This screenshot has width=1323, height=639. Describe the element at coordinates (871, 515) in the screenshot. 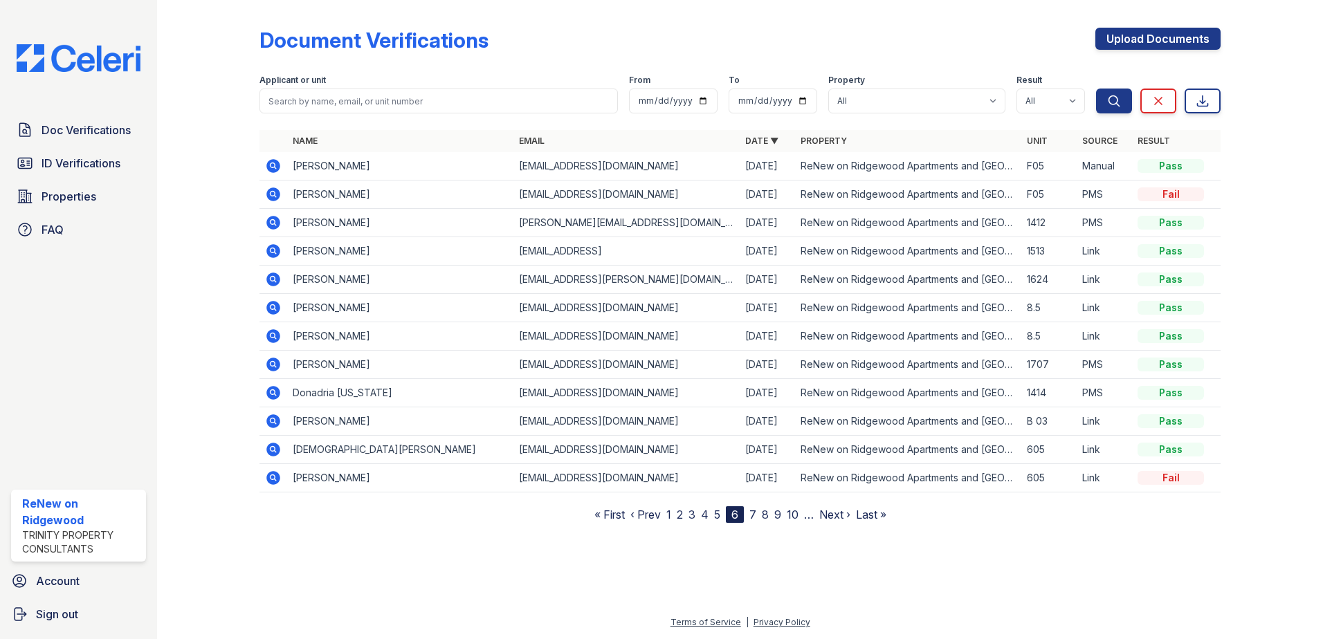

I see `a: Last »` at that location.